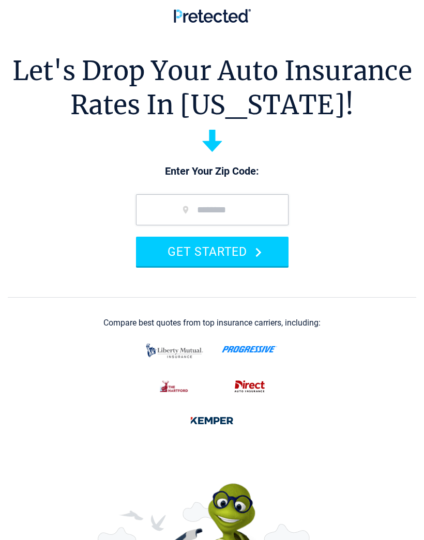  I want to click on input: zip code, so click(212, 210).